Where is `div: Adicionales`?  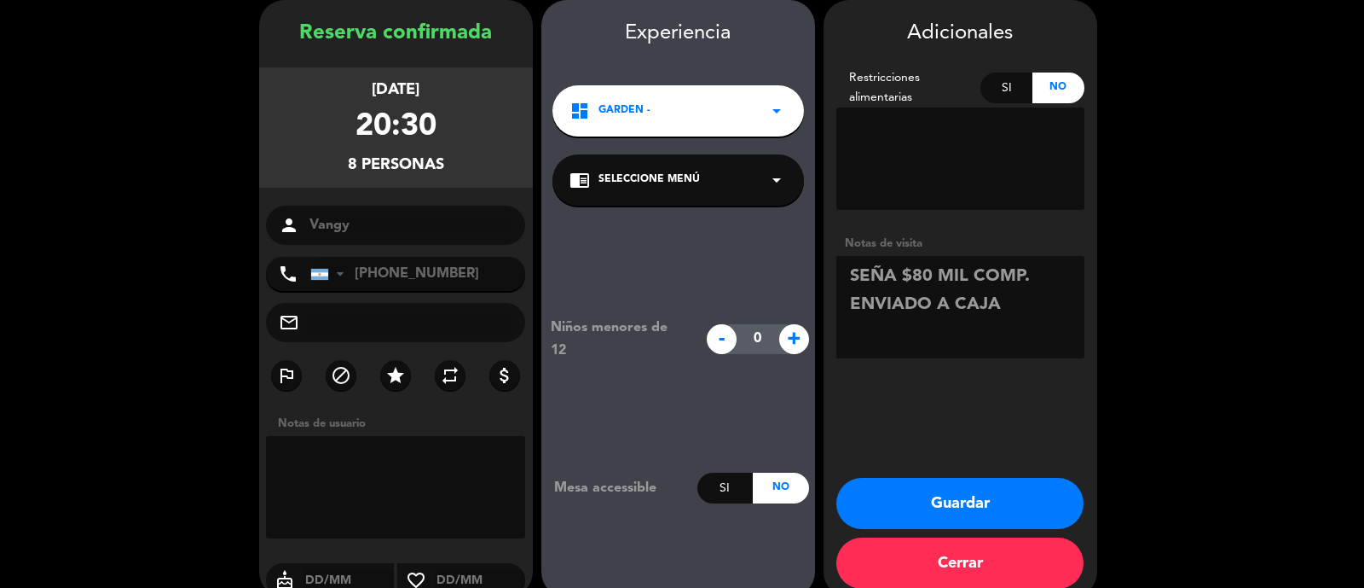
div: Adicionales is located at coordinates (960, 33).